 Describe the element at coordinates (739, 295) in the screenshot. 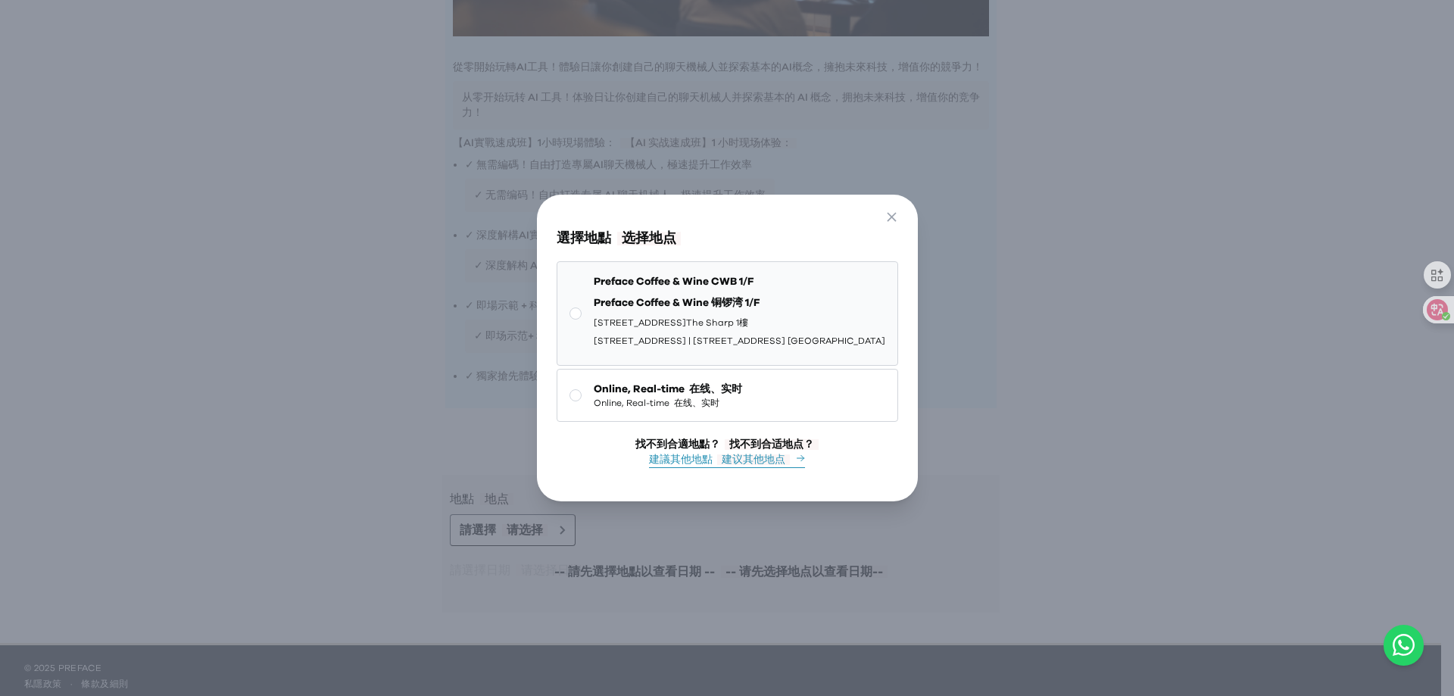

I see `span: Preface Coffee & Wine CWB 1/F` at that location.